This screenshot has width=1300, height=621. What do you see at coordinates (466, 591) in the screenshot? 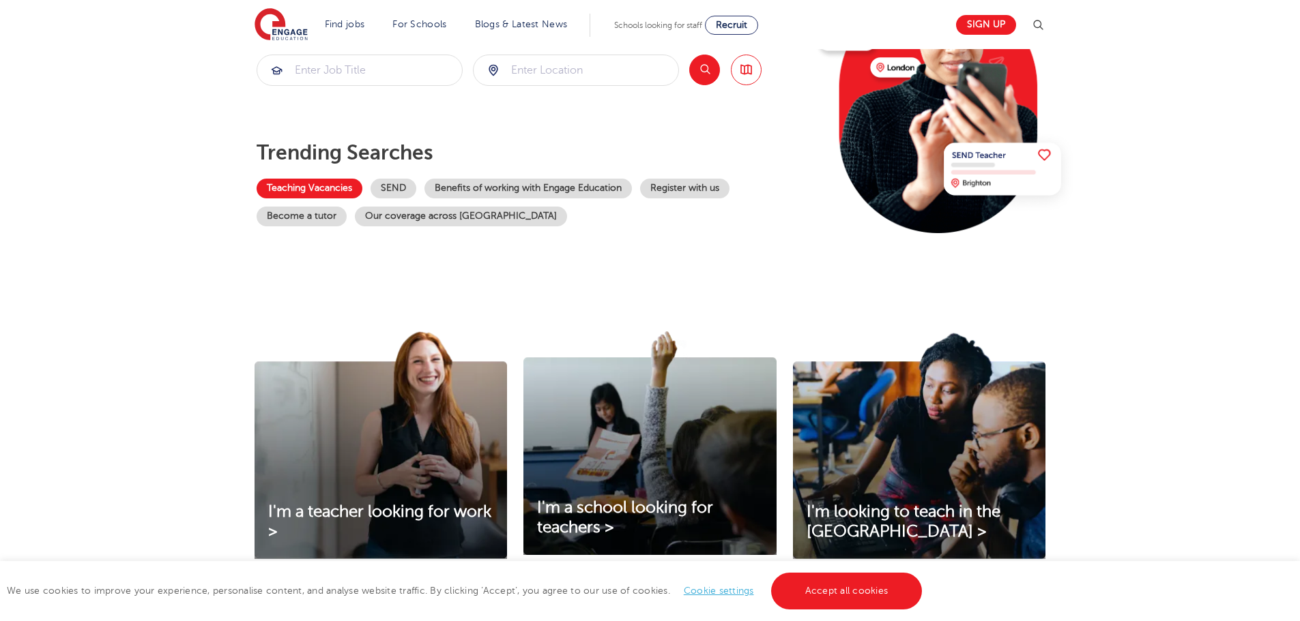
I see `span: We use cookies to improve your experience, personalise content, and analyse website traffic. By c...` at bounding box center [466, 591].